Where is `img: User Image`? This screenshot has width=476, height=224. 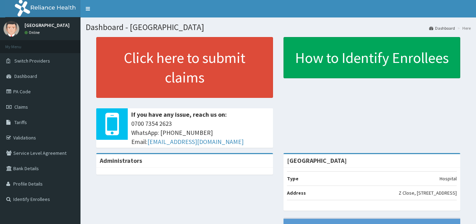 img: User Image is located at coordinates (11, 29).